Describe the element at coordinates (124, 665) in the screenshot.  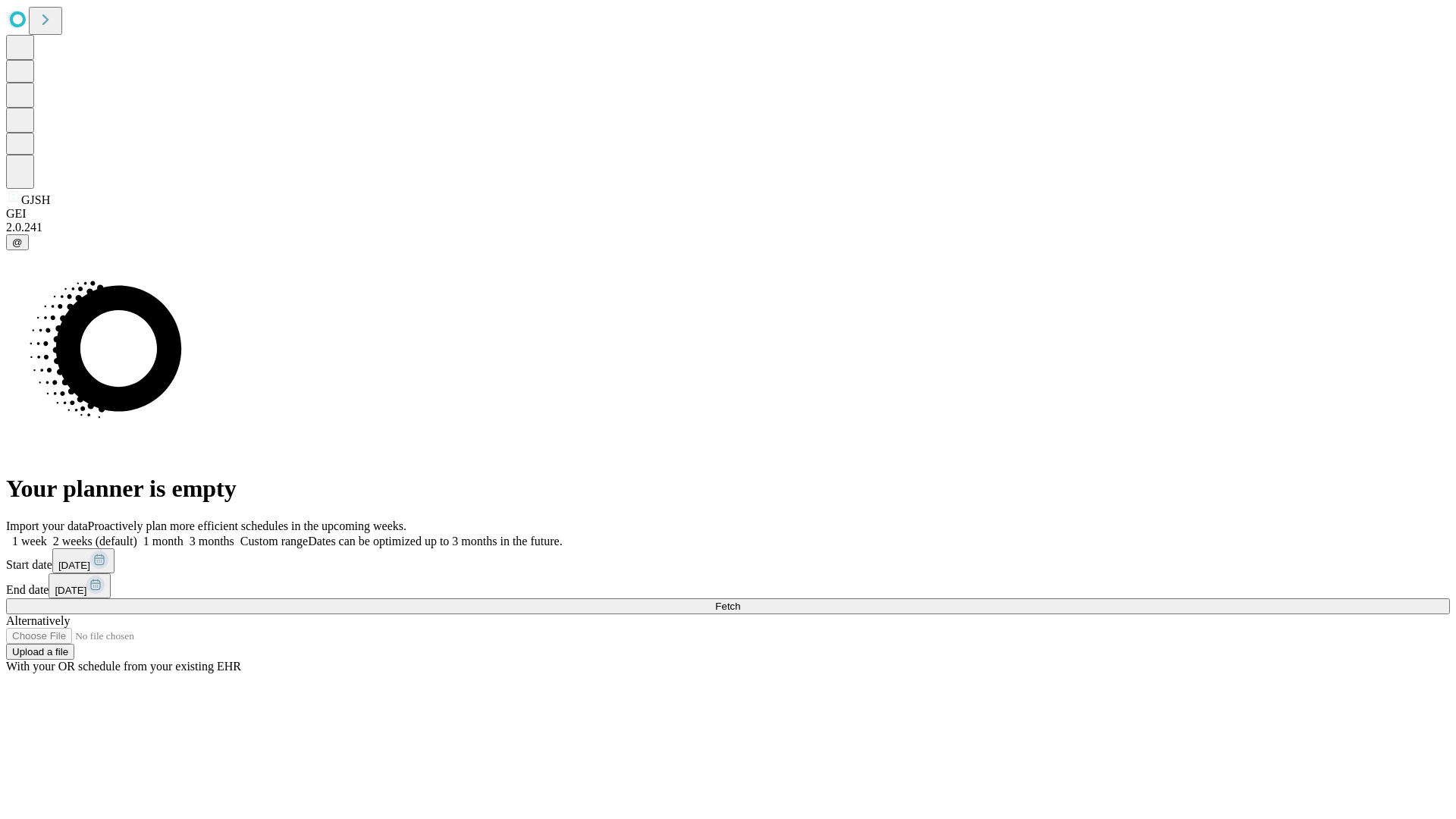
I see `span: With your OR schedule from your existing EHR` at that location.